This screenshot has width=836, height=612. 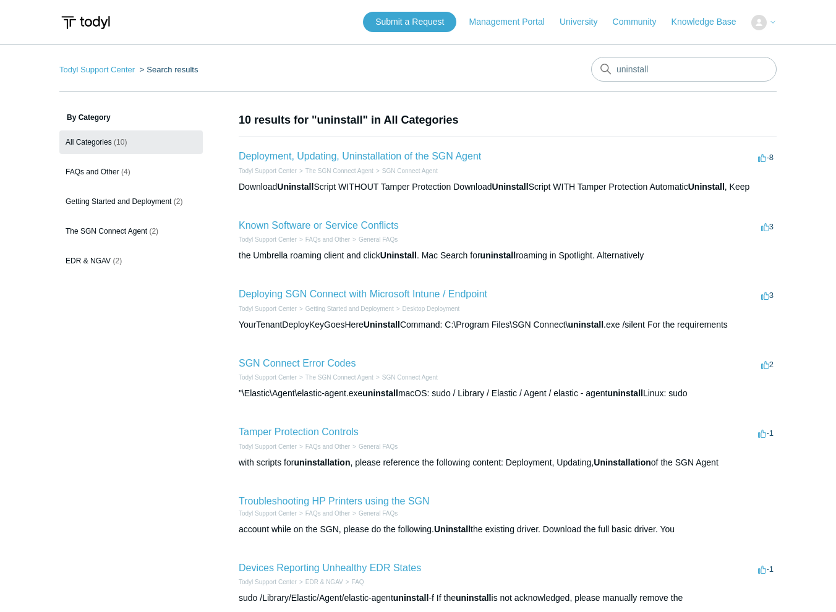 What do you see at coordinates (358, 582) in the screenshot?
I see `a: FAQ` at bounding box center [358, 582].